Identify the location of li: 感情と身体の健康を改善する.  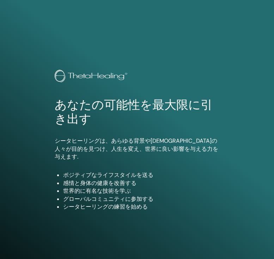
(141, 183).